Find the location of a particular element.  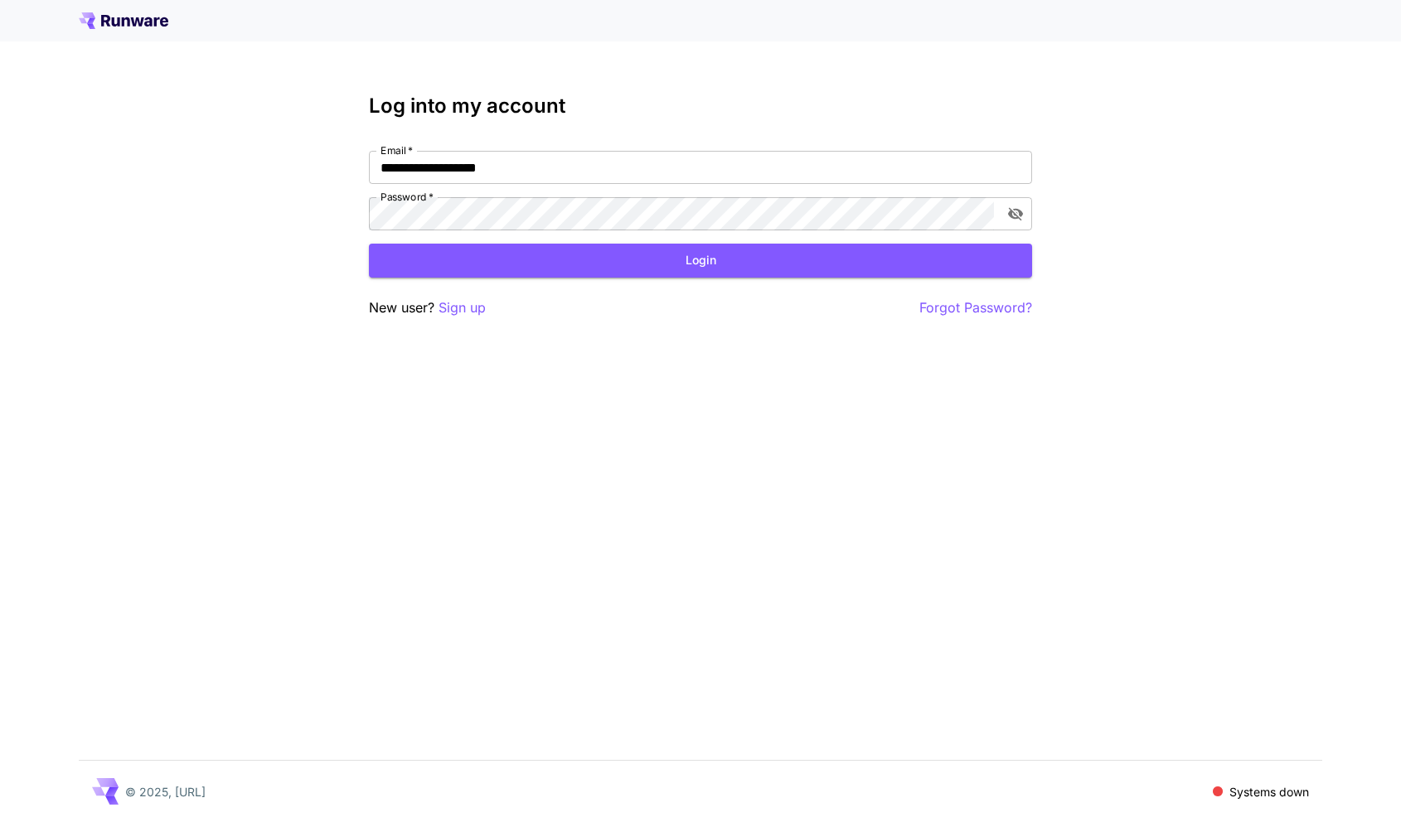

label: Password is located at coordinates (407, 196).